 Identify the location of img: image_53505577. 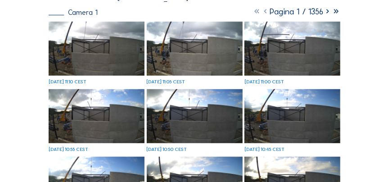
(293, 49).